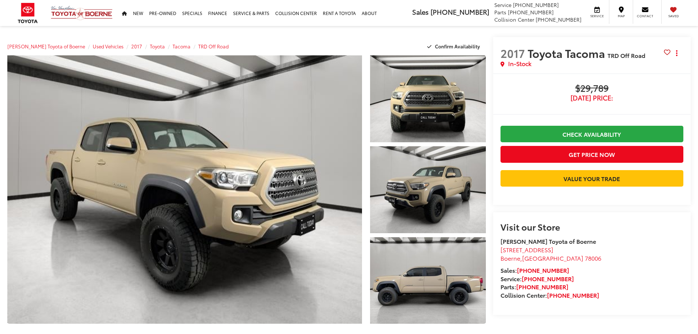  What do you see at coordinates (677, 53) in the screenshot?
I see `span: dropdown dots` at bounding box center [677, 53].